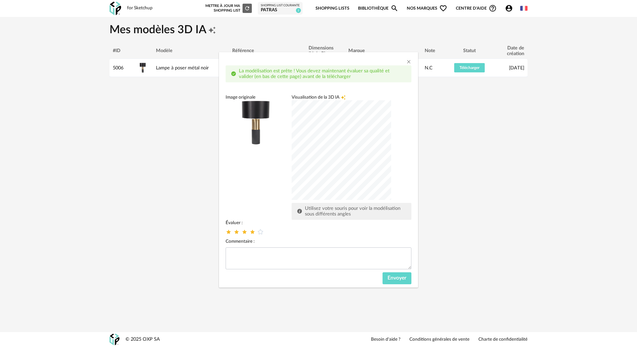 This screenshot has height=347, width=637. What do you see at coordinates (319, 241) in the screenshot?
I see `div: Commentaire :` at bounding box center [319, 241].